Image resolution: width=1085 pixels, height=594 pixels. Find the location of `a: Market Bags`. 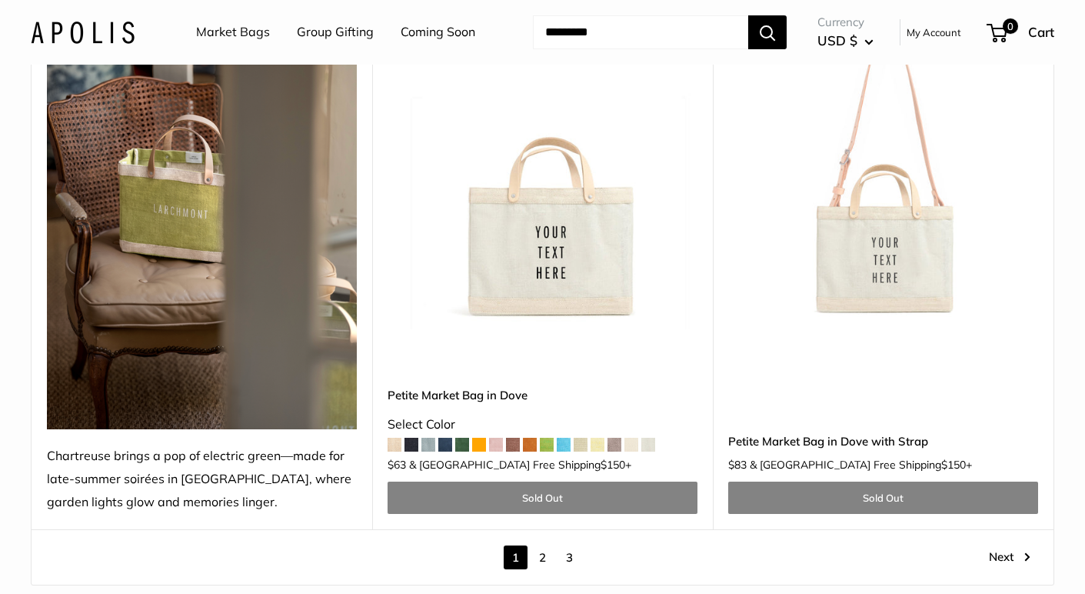

a: Market Bags is located at coordinates (233, 32).